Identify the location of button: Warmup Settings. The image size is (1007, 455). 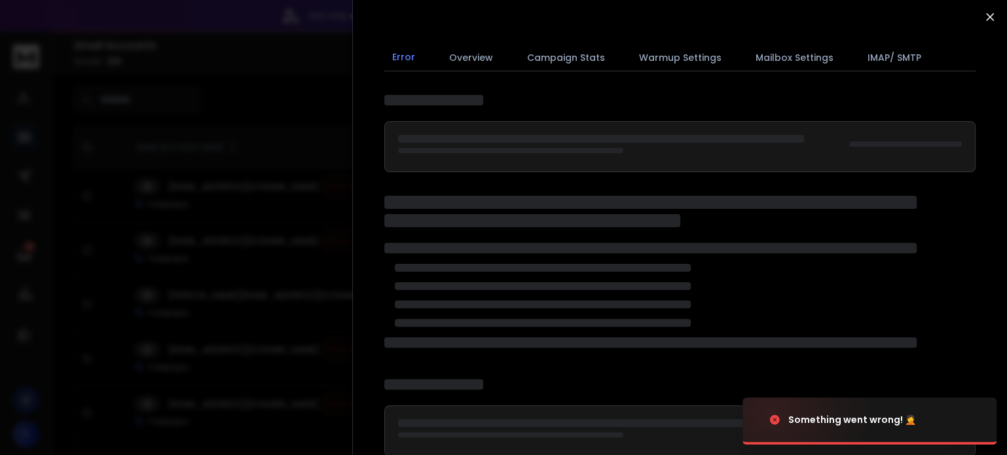
(680, 58).